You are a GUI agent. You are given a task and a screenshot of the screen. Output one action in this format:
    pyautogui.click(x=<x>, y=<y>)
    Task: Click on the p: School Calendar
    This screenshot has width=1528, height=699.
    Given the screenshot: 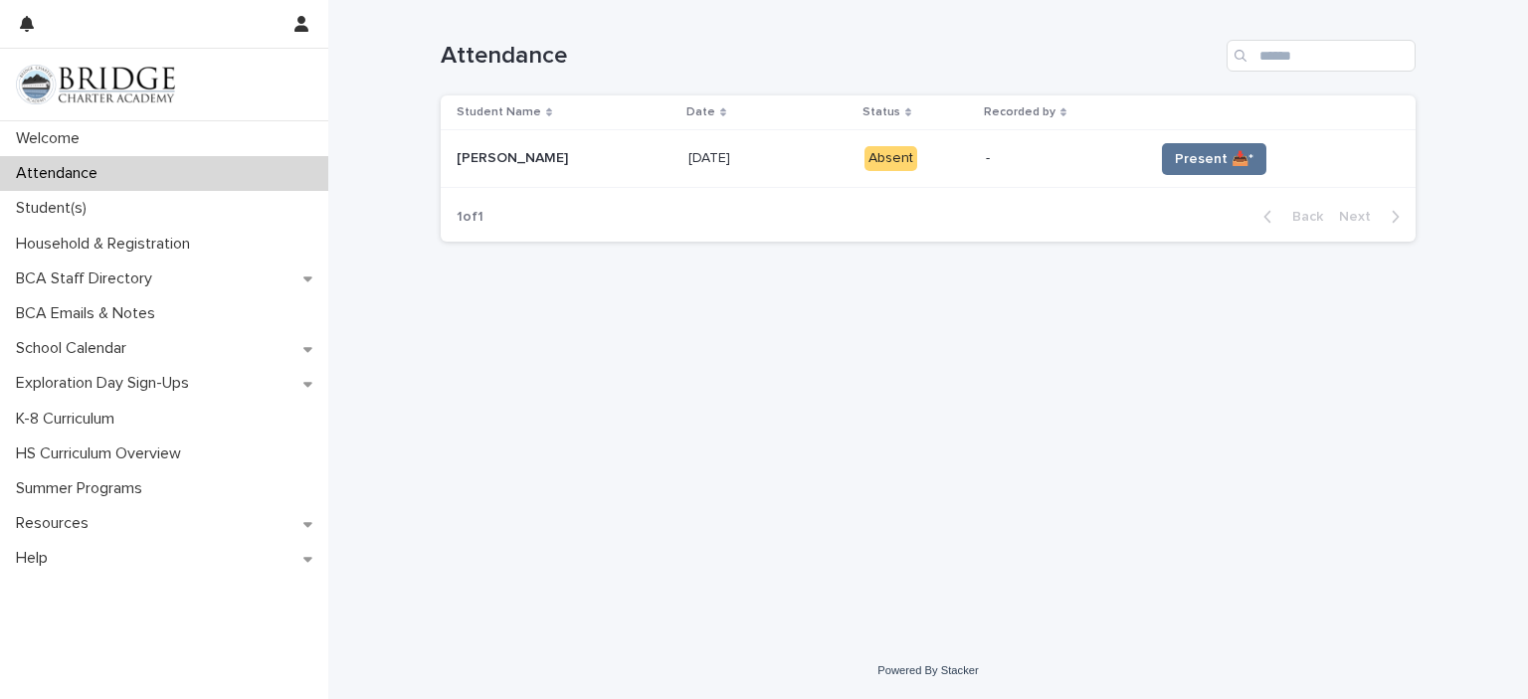 What is the action you would take?
    pyautogui.click(x=75, y=348)
    